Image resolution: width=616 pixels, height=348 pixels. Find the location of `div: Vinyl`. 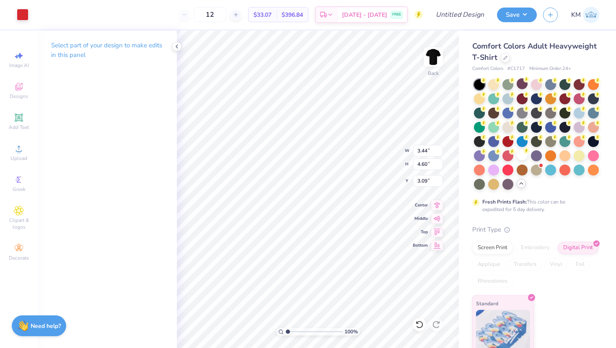

div: Vinyl is located at coordinates (556, 265).